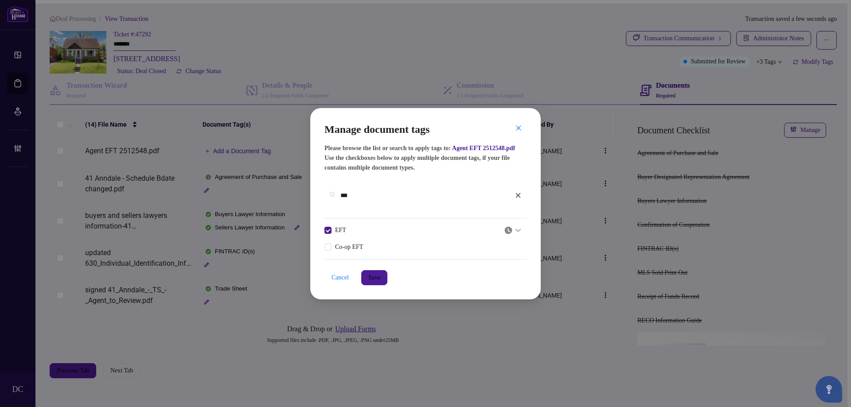 The width and height of the screenshot is (851, 407). What do you see at coordinates (341, 231) in the screenshot?
I see `span: EFT` at bounding box center [341, 231].